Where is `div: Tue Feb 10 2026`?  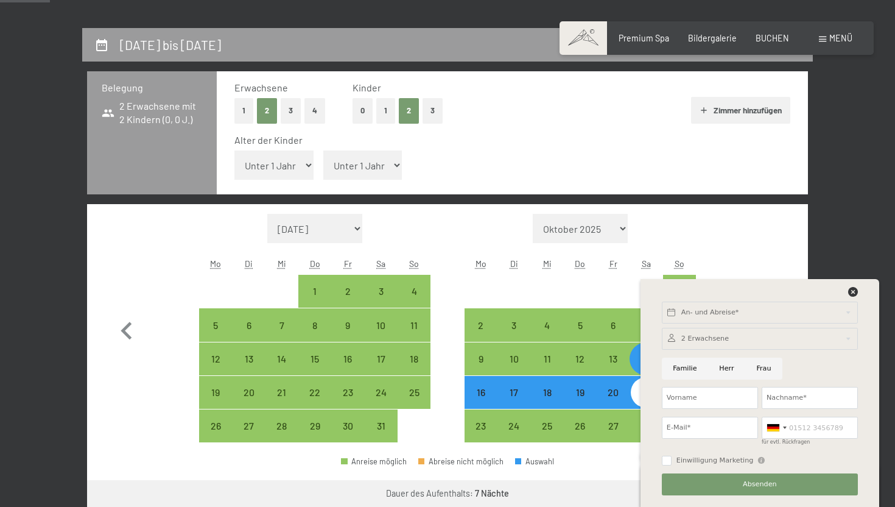 div: Tue Feb 10 2026 is located at coordinates (514, 359).